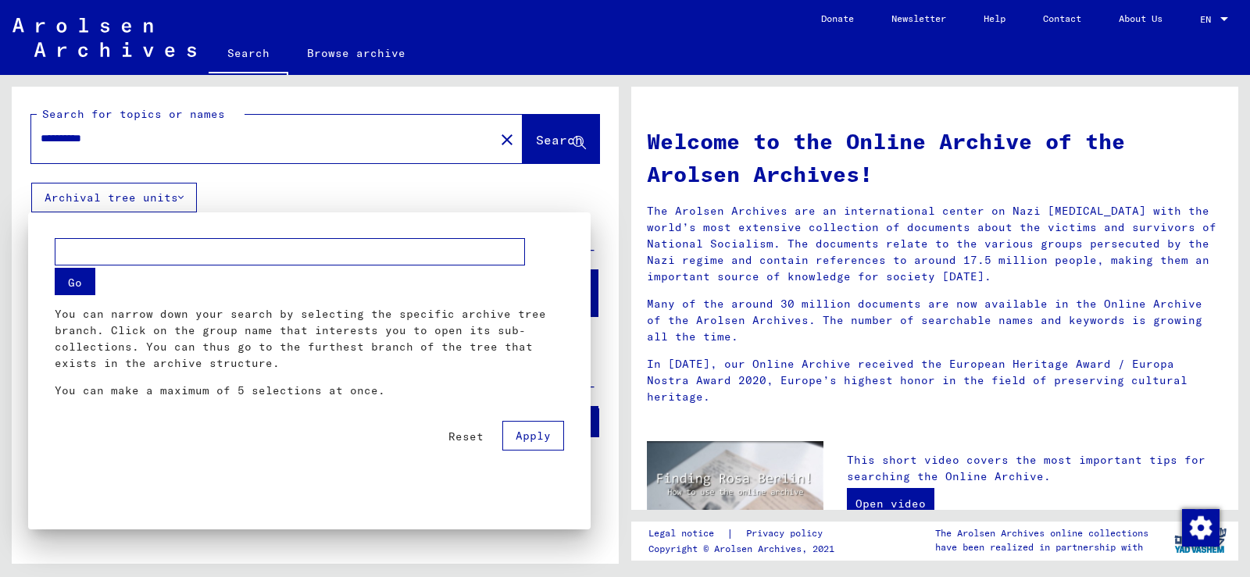  I want to click on img: Change consent, so click(1201, 528).